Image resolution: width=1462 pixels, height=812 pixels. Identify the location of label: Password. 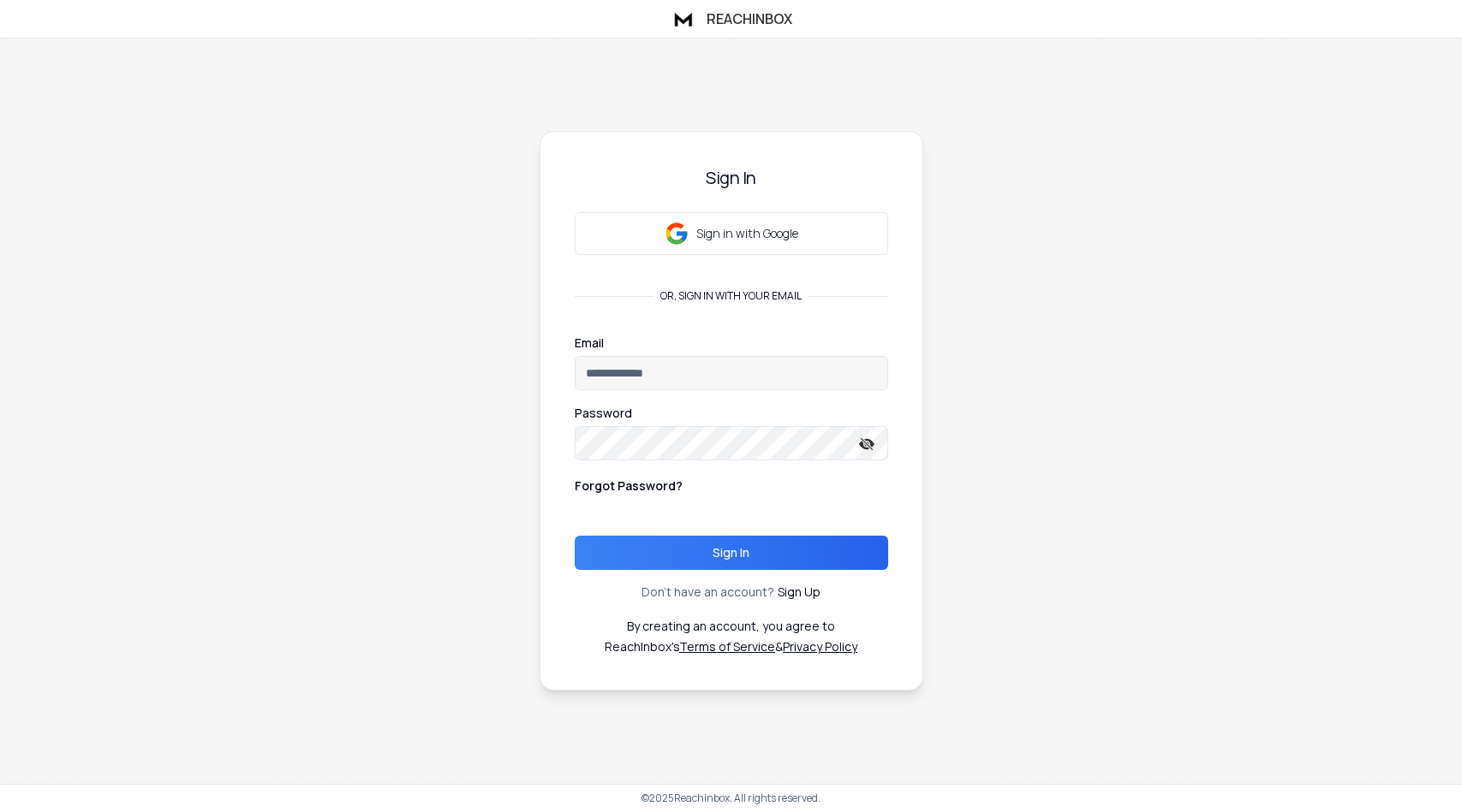
(603, 414).